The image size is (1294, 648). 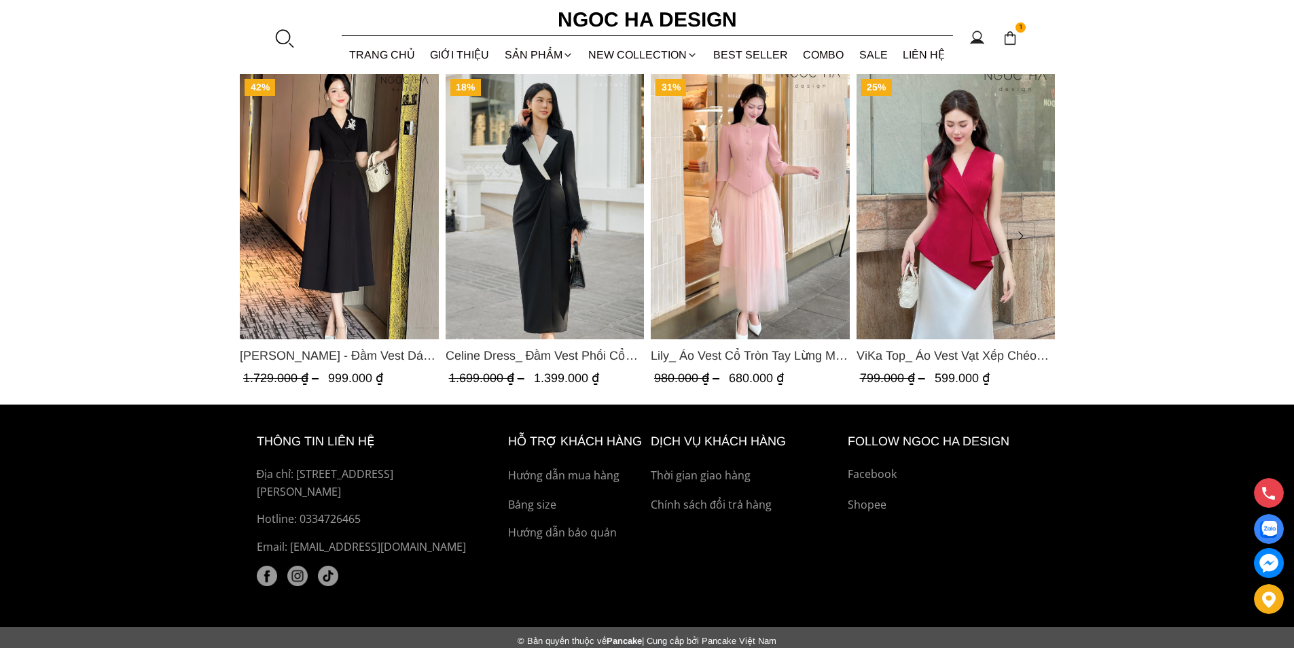 What do you see at coordinates (383, 54) in the screenshot?
I see `a: TRANG CHỦ` at bounding box center [383, 54].